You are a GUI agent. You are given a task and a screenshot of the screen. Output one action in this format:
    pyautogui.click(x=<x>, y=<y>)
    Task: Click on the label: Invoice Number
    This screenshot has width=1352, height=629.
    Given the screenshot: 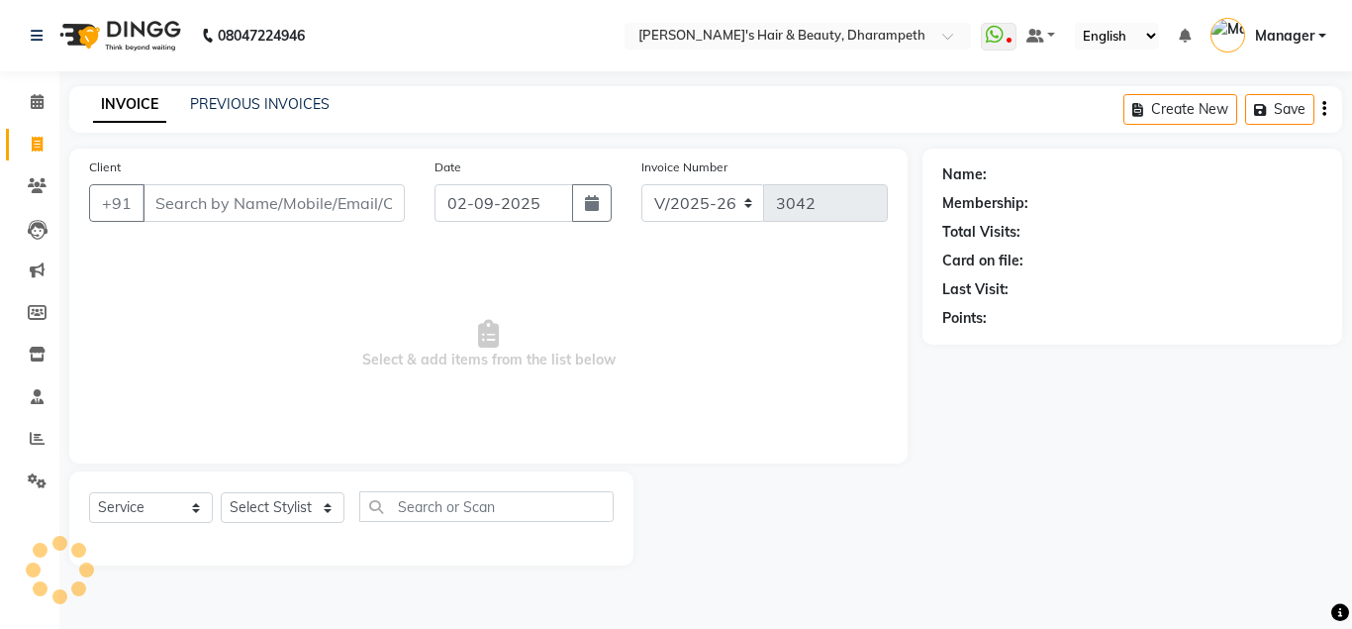 What is the action you would take?
    pyautogui.click(x=684, y=167)
    